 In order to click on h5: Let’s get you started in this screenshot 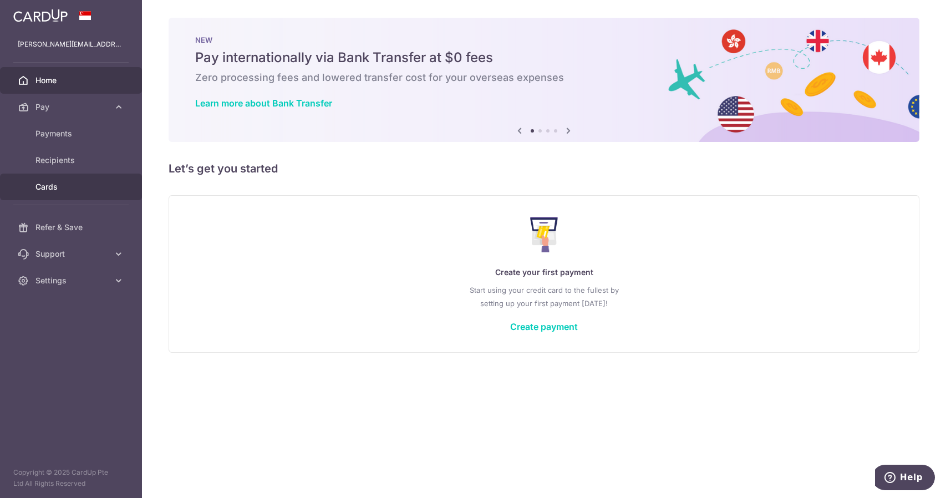, I will do `click(544, 169)`.